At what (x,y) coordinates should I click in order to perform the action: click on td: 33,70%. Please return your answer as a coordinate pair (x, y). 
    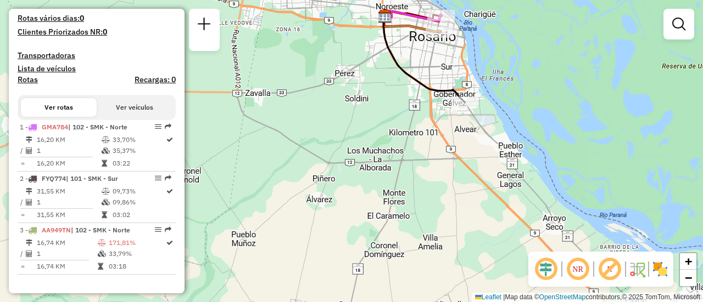
    Looking at the image, I should click on (138, 140).